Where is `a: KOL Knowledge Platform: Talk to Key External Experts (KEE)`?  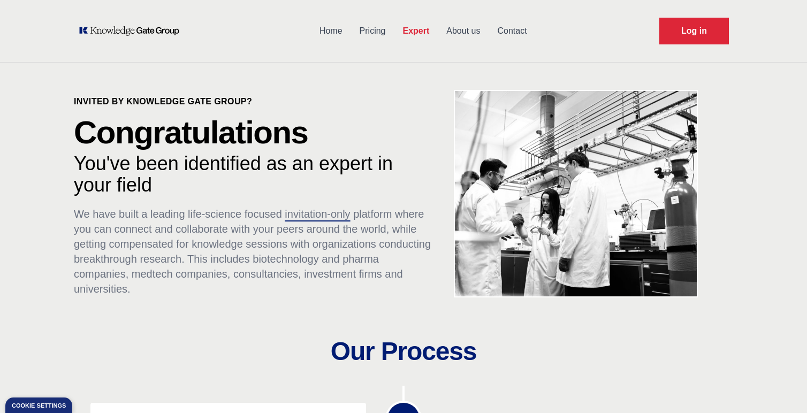 a: KOL Knowledge Platform: Talk to Key External Experts (KEE) is located at coordinates (132, 31).